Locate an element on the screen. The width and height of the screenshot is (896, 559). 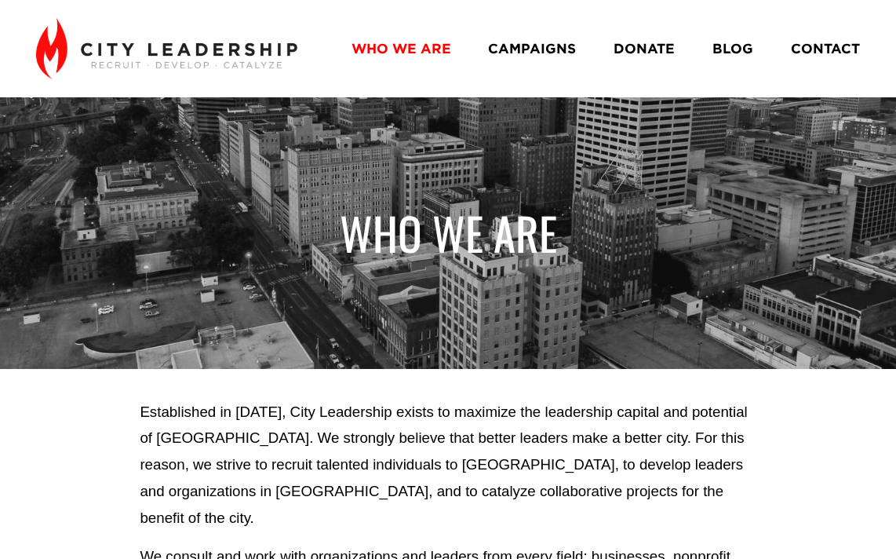
a: City Leadership - Recruit. Develop. Catalyze. is located at coordinates (166, 49).